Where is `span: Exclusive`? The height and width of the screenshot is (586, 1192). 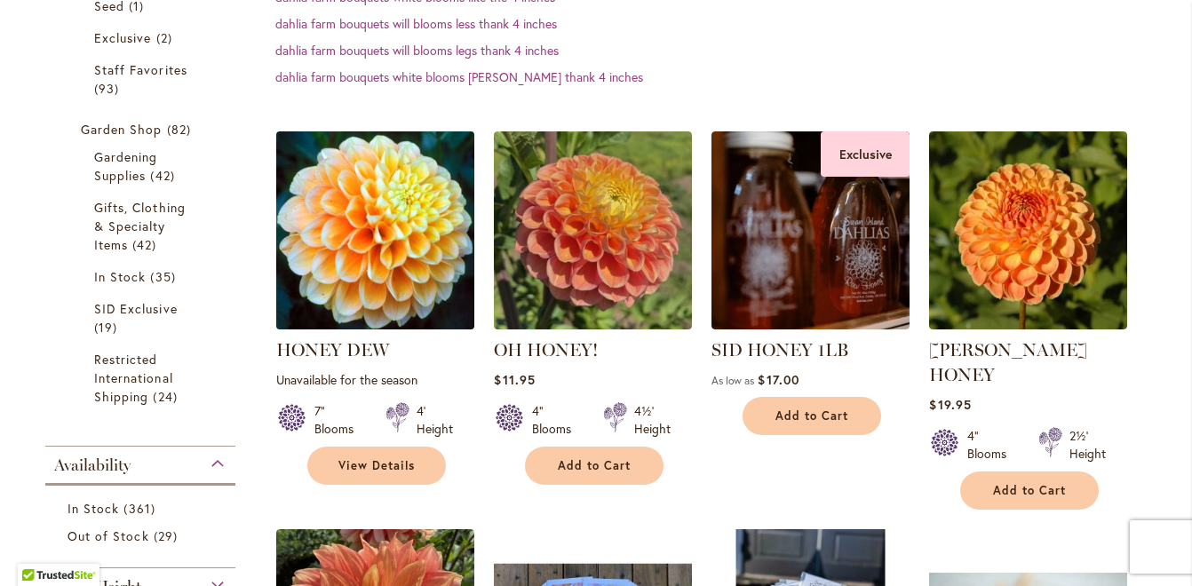
span: Exclusive is located at coordinates (123, 37).